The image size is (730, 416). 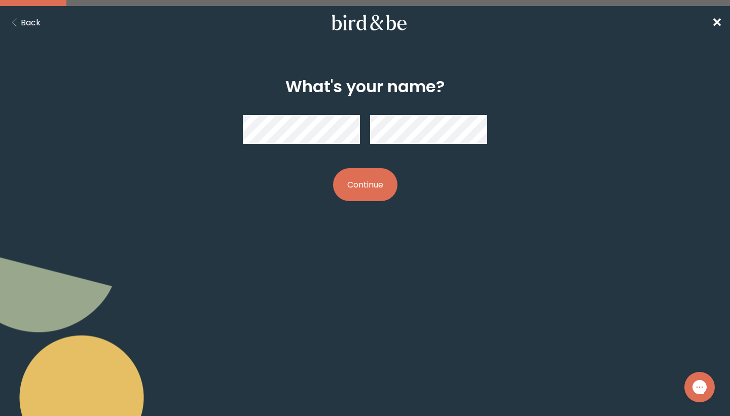 I want to click on button: Back Button, so click(x=24, y=22).